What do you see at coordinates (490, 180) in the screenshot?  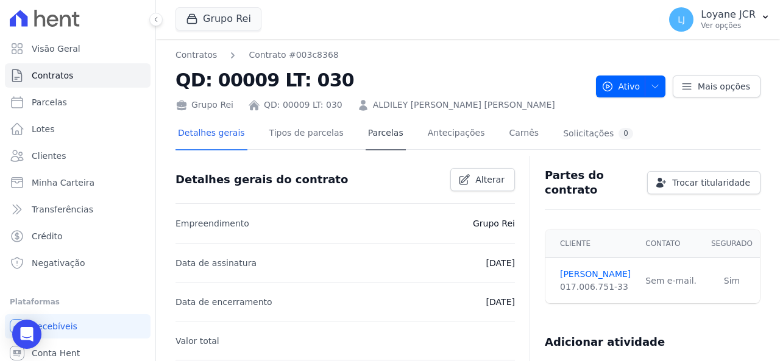 I see `span: Alterar` at bounding box center [490, 180].